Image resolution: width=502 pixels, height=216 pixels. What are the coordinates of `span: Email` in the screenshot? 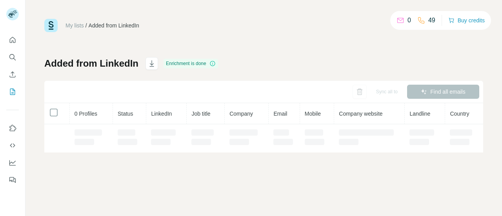 It's located at (280, 114).